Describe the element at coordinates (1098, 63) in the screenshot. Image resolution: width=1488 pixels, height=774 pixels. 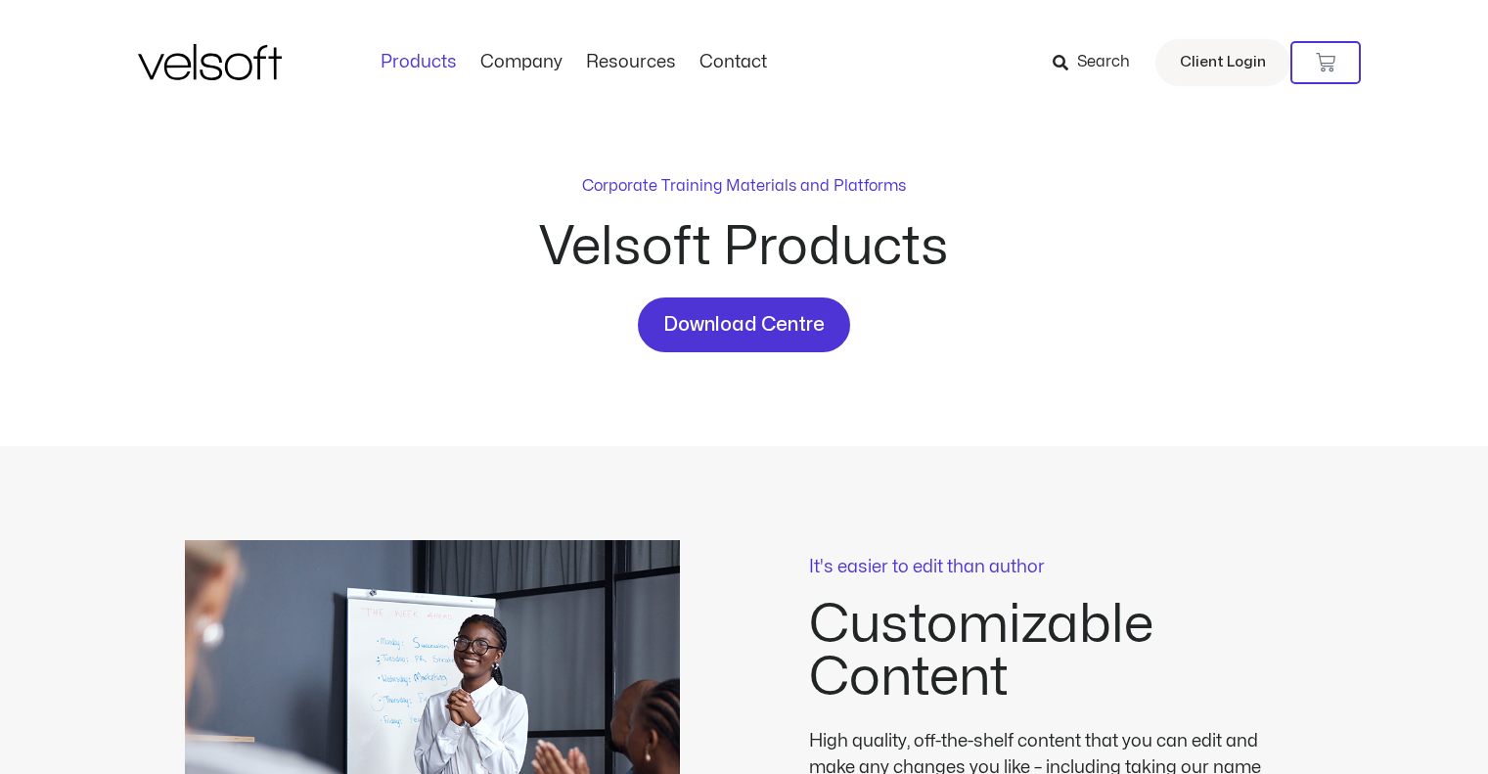
I see `a: Search` at that location.